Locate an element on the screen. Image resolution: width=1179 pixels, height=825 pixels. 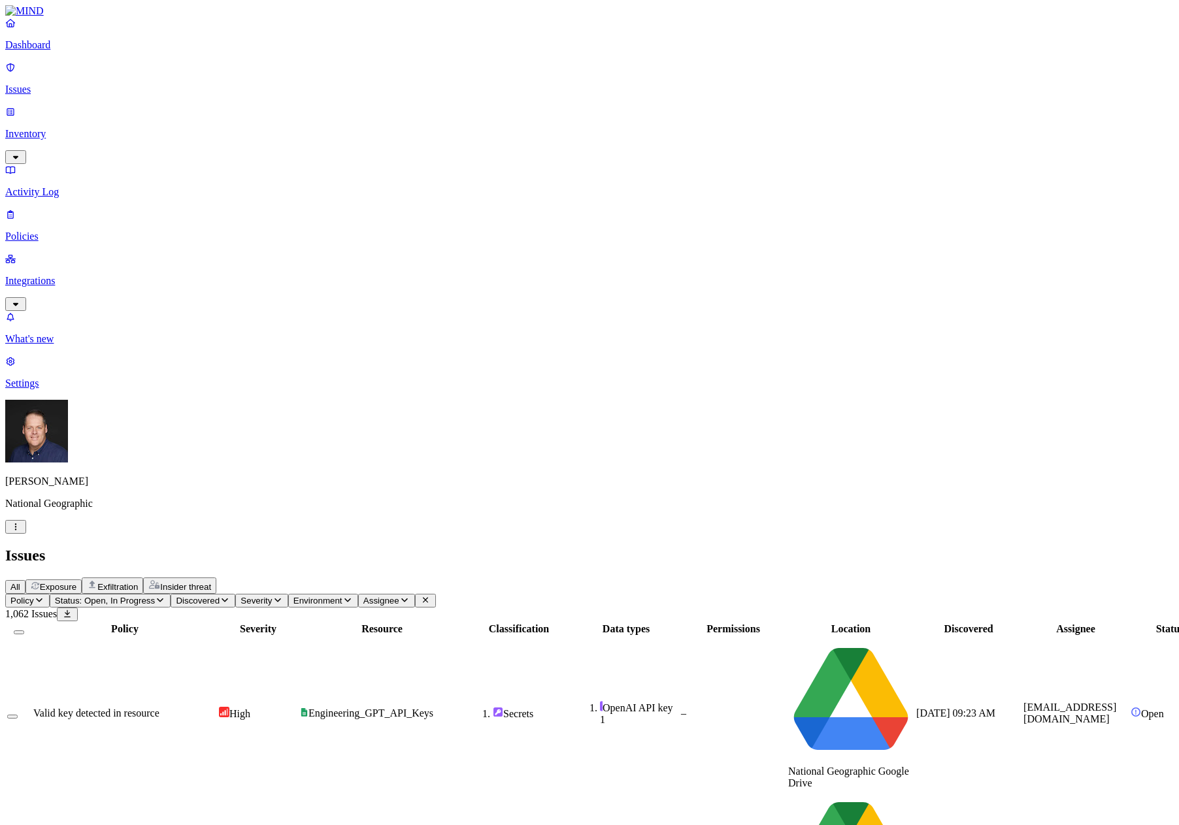
img: status-open is located at coordinates (1136, 712).